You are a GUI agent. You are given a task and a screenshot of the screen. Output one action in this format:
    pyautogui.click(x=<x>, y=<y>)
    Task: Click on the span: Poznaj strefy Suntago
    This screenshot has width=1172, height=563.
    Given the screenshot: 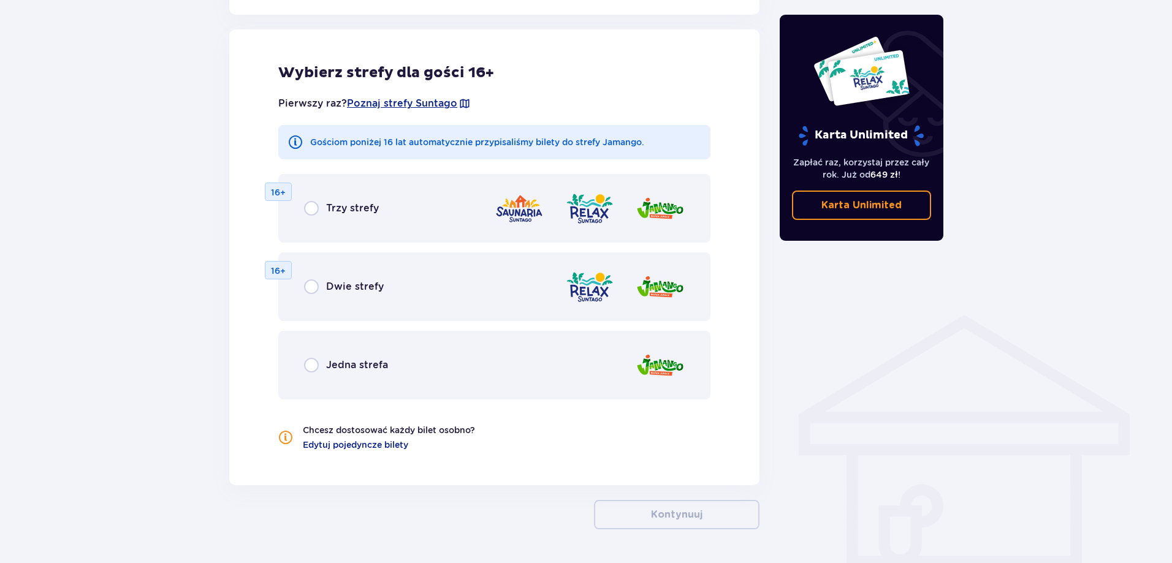 What is the action you would take?
    pyautogui.click(x=402, y=104)
    